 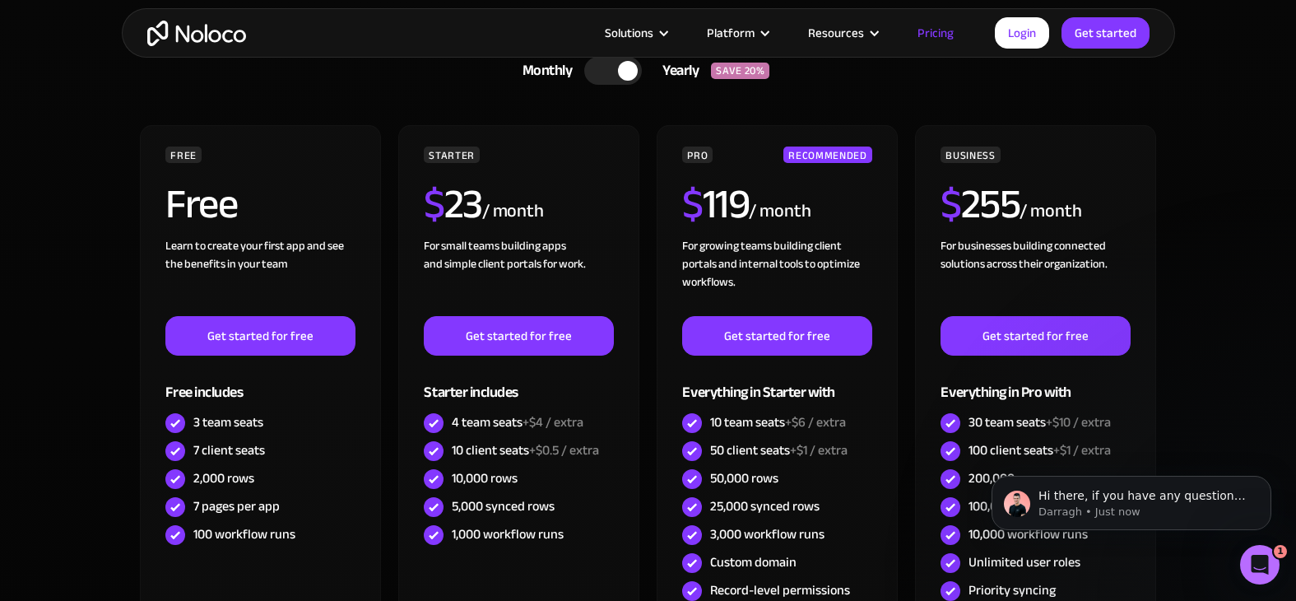 I want to click on a: Get started, so click(x=1105, y=33).